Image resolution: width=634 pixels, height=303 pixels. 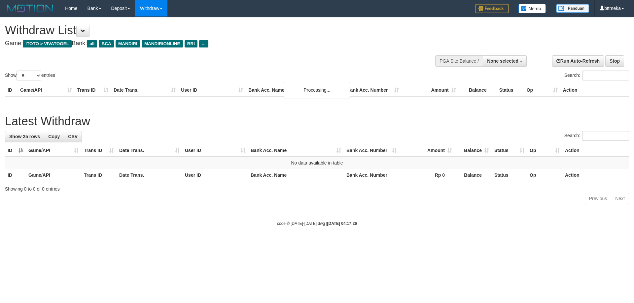 What do you see at coordinates (317, 188) in the screenshot?
I see `div: Showing 0 to 0 of 0 entries` at bounding box center [317, 188].